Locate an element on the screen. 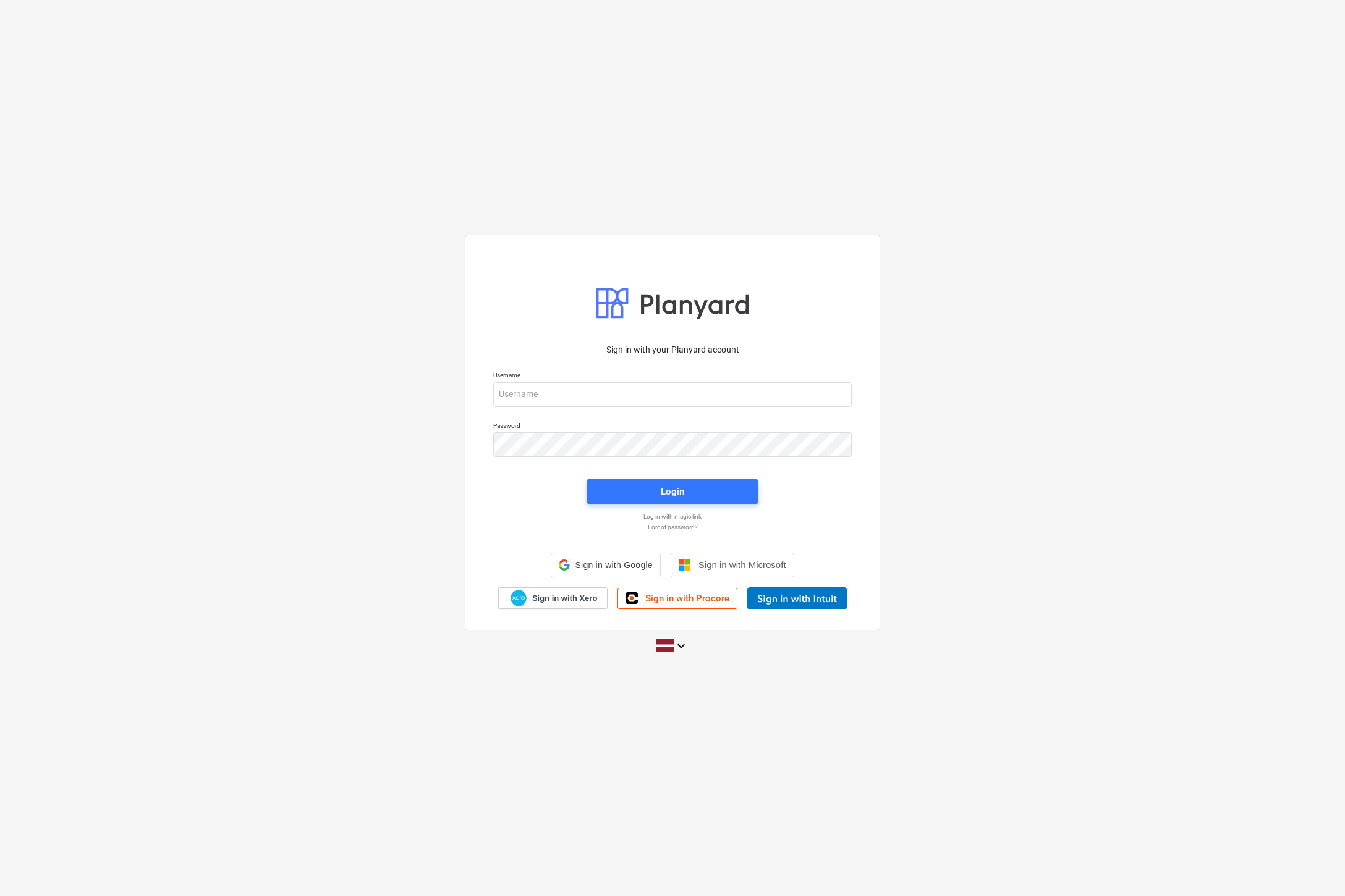 The image size is (1345, 896). p: Password is located at coordinates (672, 427).